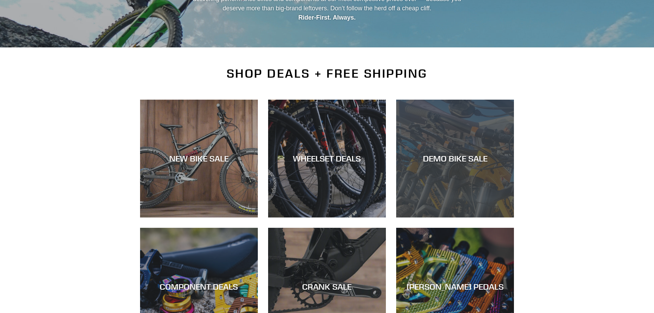 This screenshot has width=654, height=313. I want to click on div: CRANK SALE, so click(327, 286).